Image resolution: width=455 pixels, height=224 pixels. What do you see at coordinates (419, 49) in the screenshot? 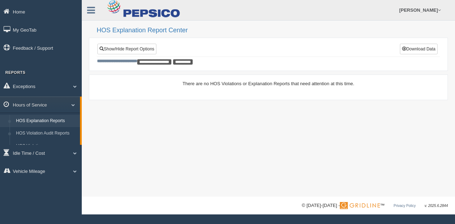
I see `button: Download Data` at bounding box center [419, 49].